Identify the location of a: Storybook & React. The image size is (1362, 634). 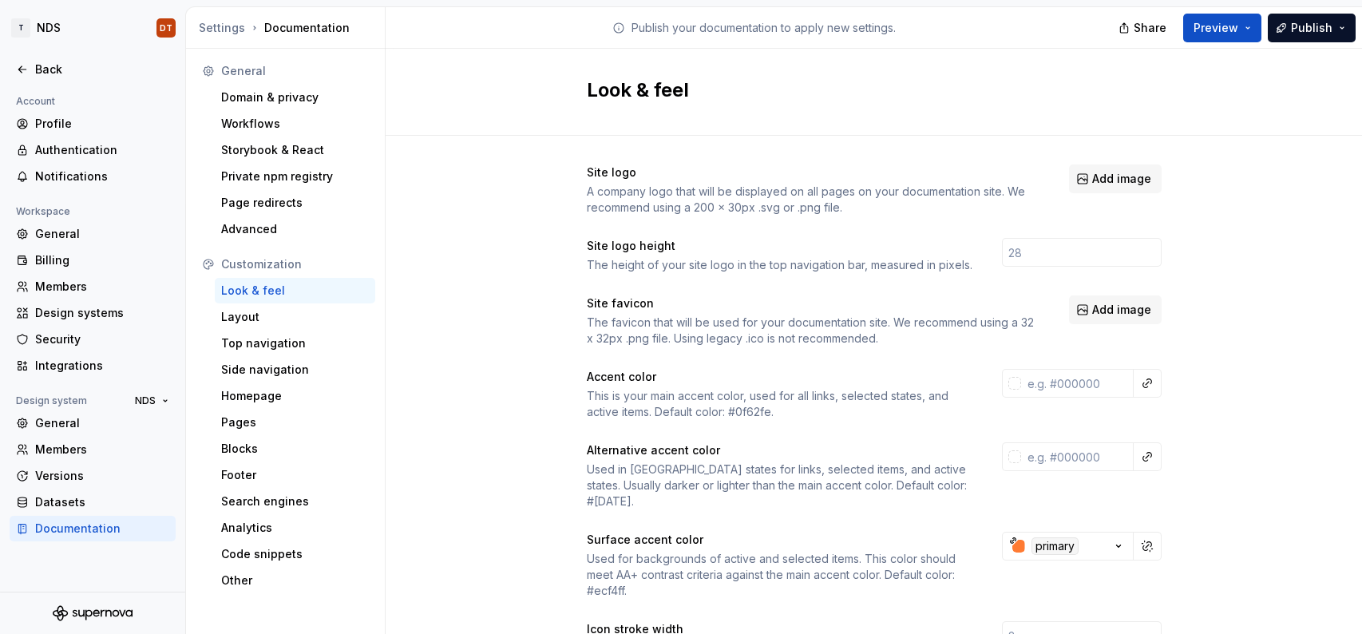
(295, 150).